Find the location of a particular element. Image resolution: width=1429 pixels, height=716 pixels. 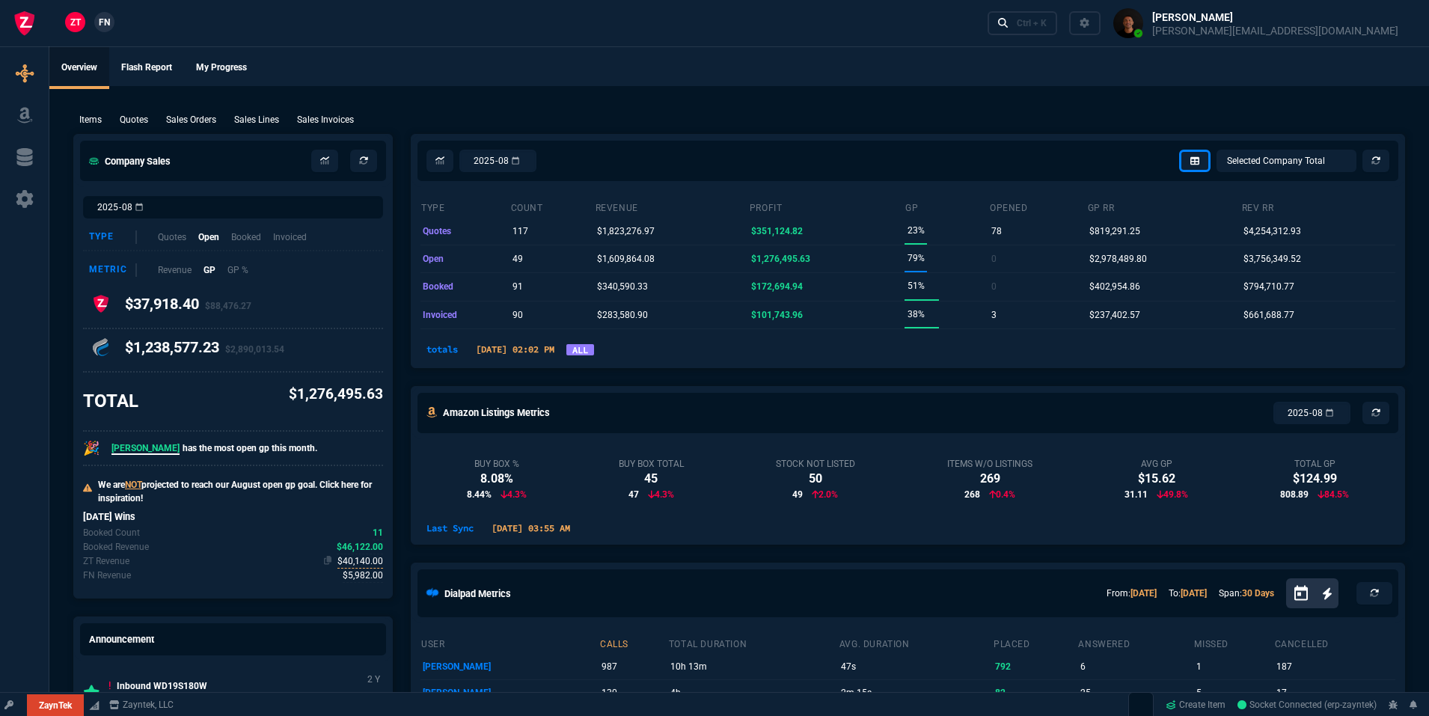

p: 79% is located at coordinates (916, 258).